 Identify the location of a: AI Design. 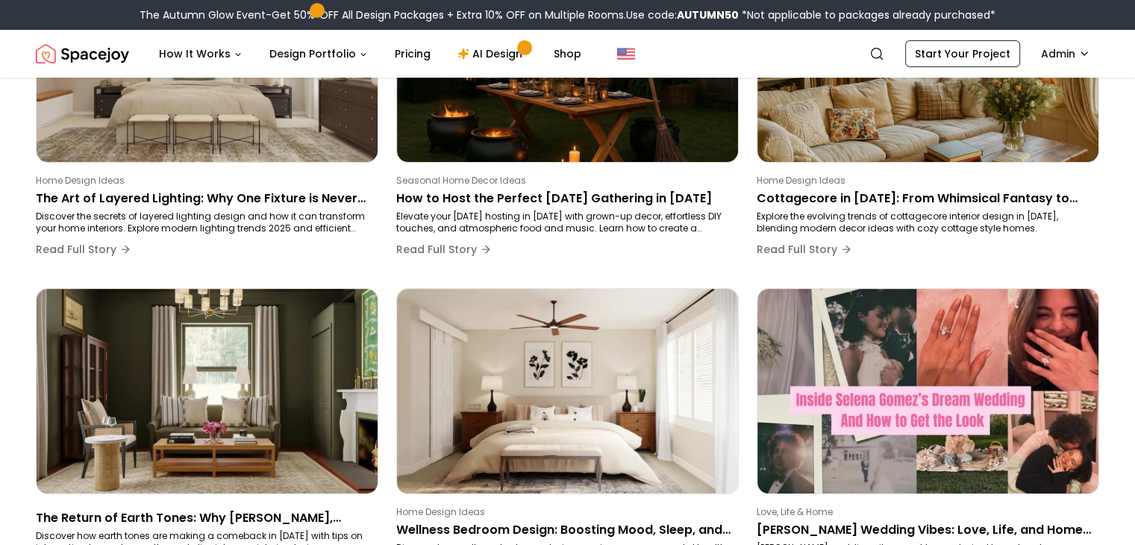
(492, 54).